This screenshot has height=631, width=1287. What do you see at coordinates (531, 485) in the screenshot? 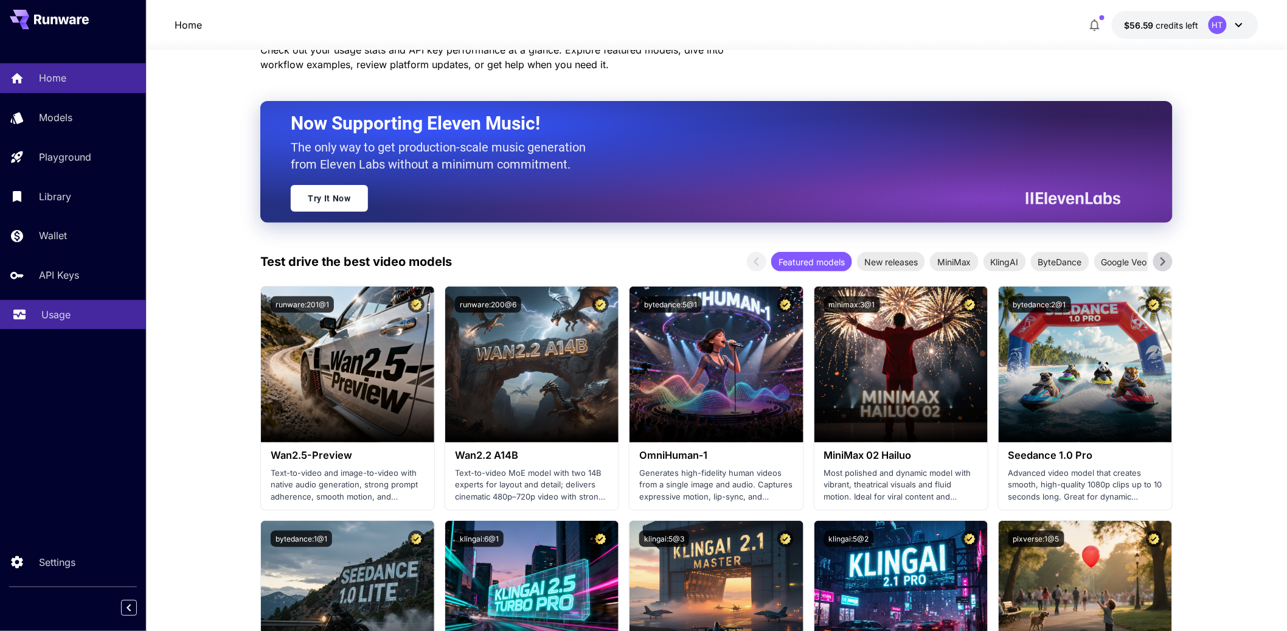
I see `p: Text-to-video MoE model with two 14B experts for layout and detail; delivers cinematic 480p–720p ...` at bounding box center [531, 485].